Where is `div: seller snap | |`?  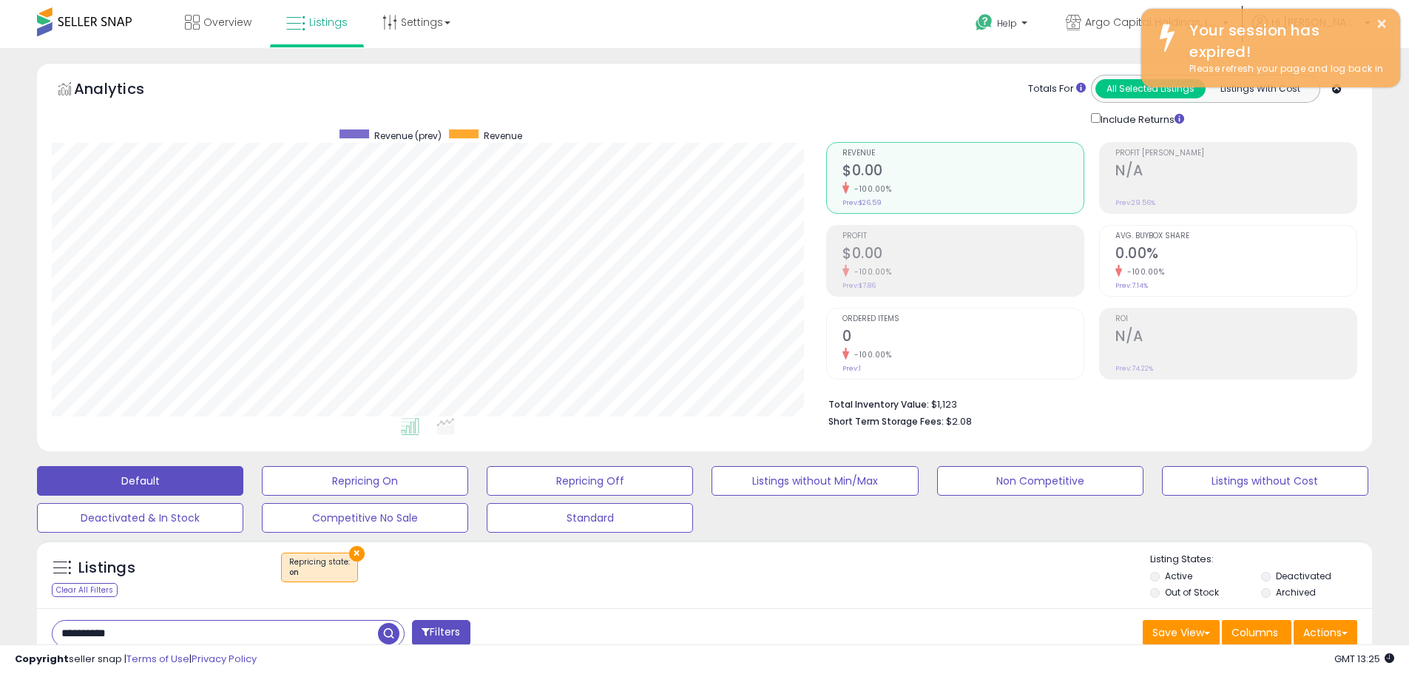
div: seller snap | | is located at coordinates (135, 659).